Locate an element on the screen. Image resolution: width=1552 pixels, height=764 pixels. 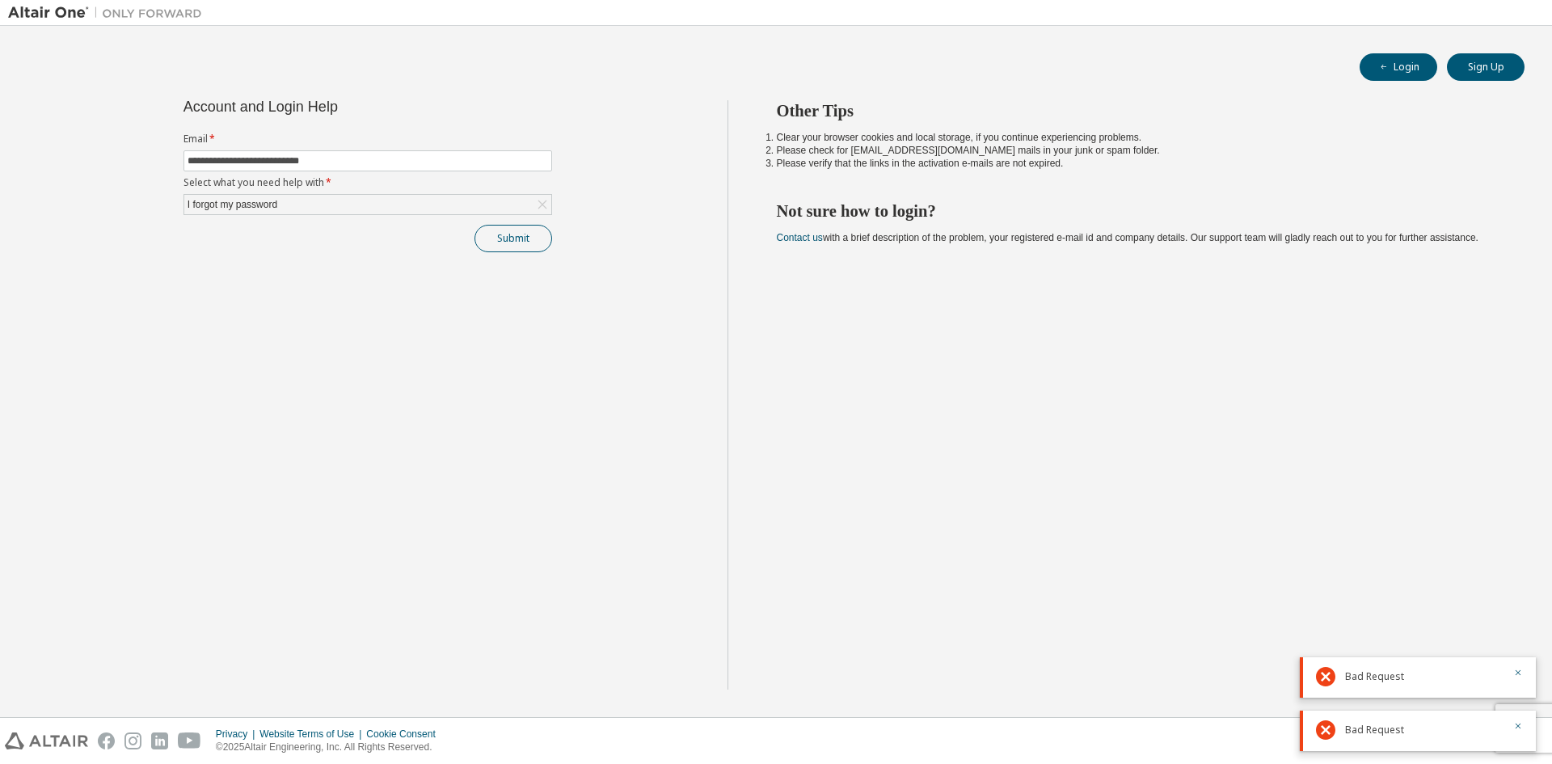
img: facebook.svg is located at coordinates (106, 740).